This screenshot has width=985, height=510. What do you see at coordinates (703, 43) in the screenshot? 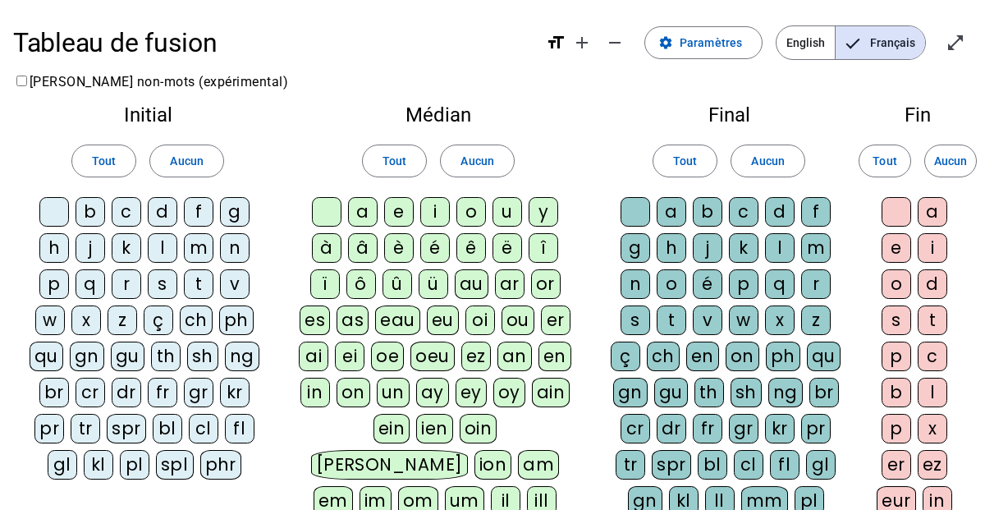
I see `button: Paramètres` at bounding box center [703, 43].